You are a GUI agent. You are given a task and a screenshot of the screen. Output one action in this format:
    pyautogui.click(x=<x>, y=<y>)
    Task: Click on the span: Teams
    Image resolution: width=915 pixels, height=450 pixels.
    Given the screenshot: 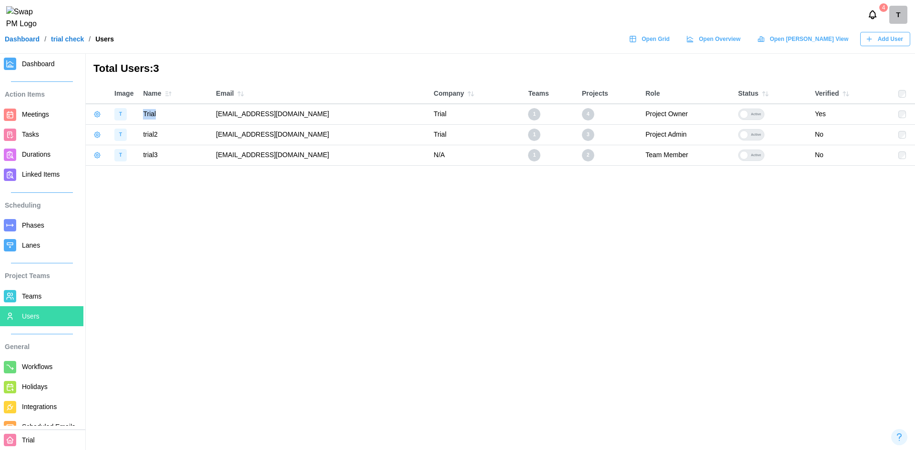 What is the action you would take?
    pyautogui.click(x=31, y=296)
    